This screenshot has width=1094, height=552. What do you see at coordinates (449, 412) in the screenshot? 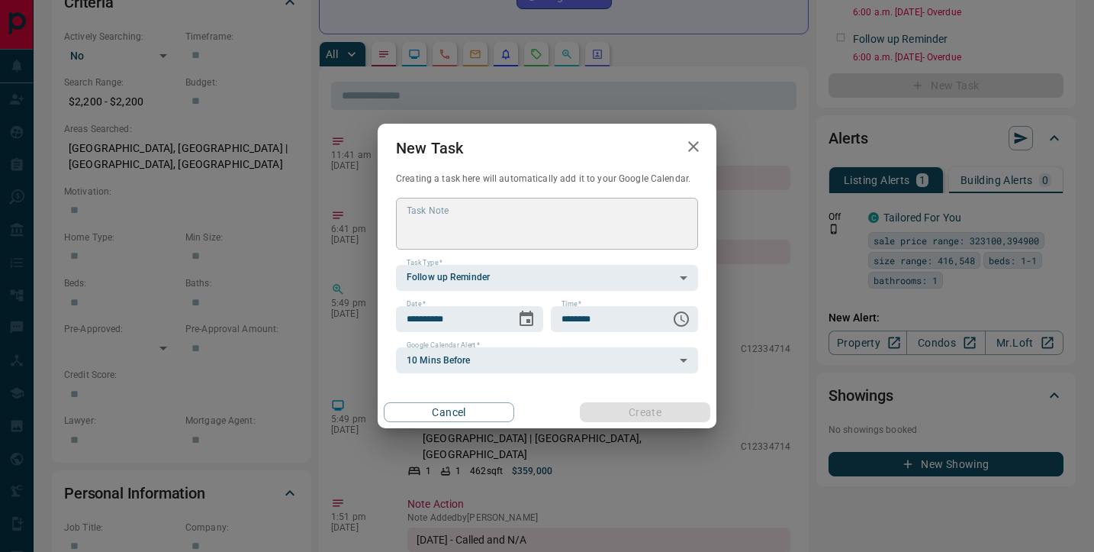
I see `button: Cancel` at bounding box center [449, 412].